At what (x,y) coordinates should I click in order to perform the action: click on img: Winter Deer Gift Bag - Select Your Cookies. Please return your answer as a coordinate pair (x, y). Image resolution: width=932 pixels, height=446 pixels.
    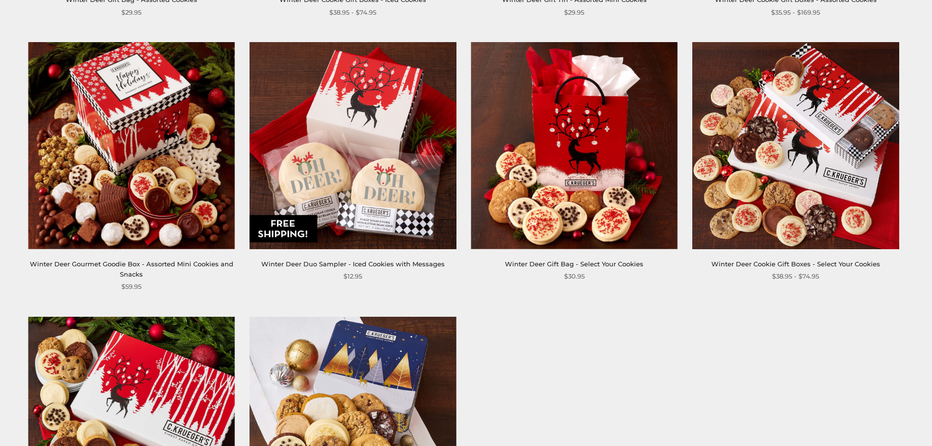
    Looking at the image, I should click on (574, 145).